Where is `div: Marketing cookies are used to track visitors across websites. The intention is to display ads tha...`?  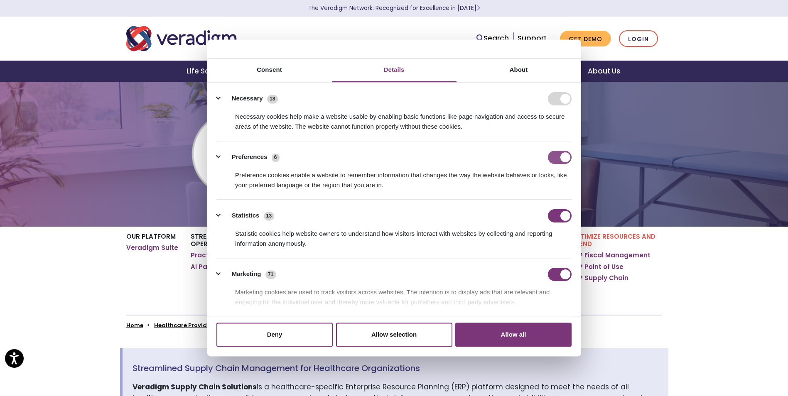 div: Marketing cookies are used to track visitors across websites. The intention is to display ads tha... is located at coordinates (394, 294).